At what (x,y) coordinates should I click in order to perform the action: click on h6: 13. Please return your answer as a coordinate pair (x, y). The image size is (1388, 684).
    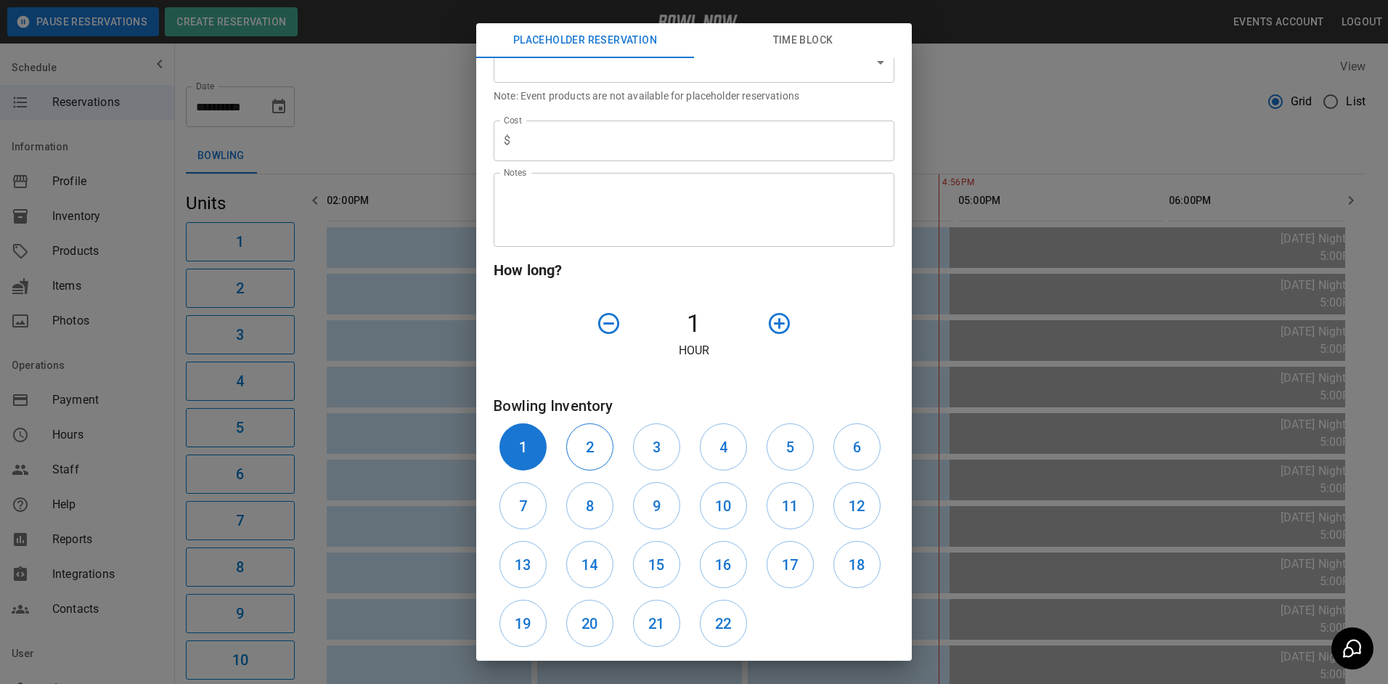
    Looking at the image, I should click on (523, 565).